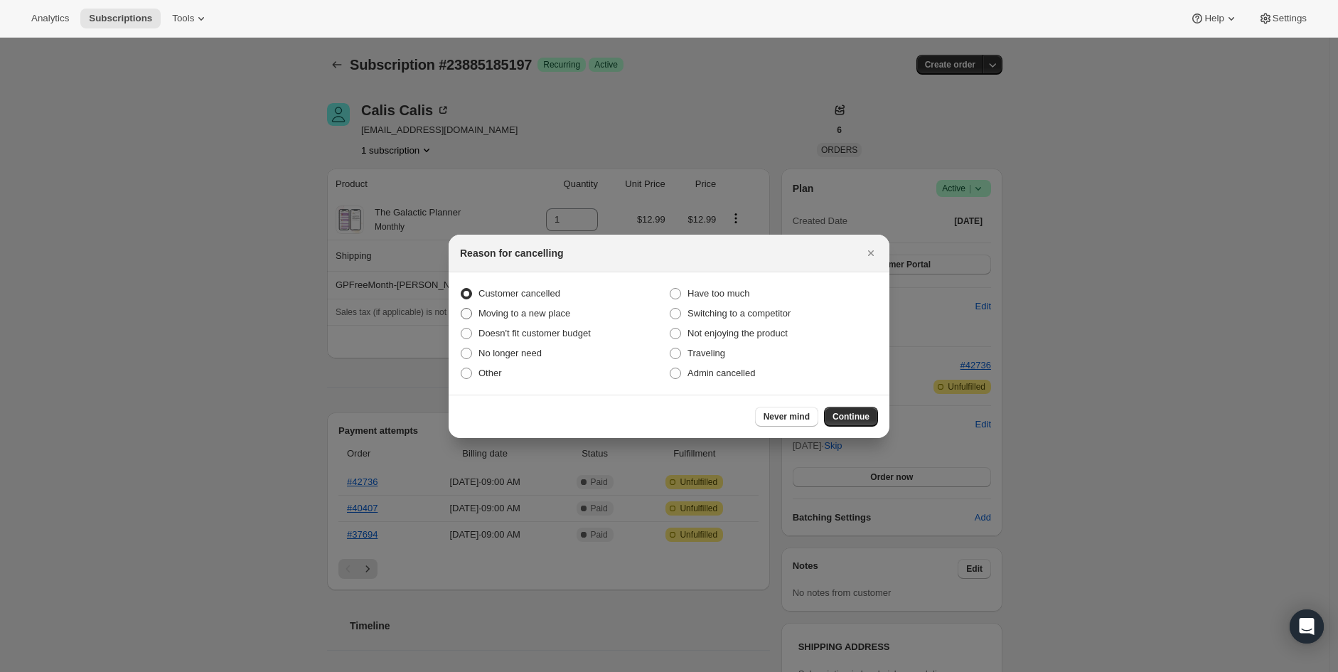 This screenshot has width=1338, height=672. What do you see at coordinates (524, 313) in the screenshot?
I see `span: Moving to a new place` at bounding box center [524, 313].